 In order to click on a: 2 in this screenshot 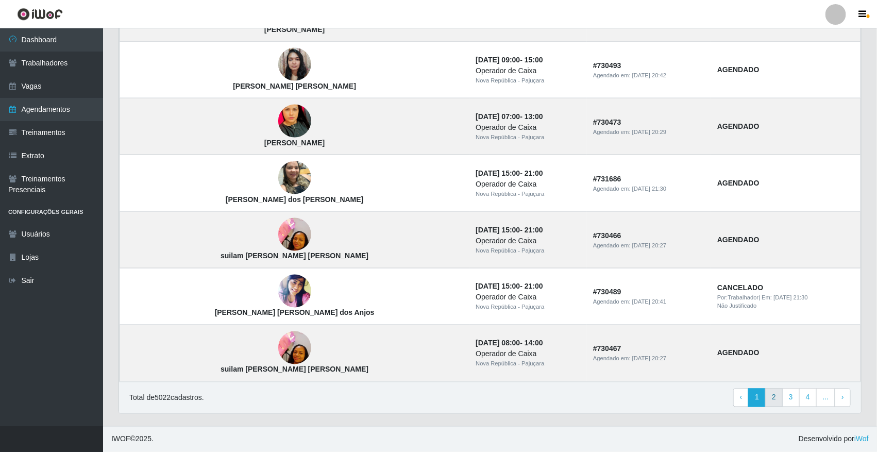, I will do `click(774, 398)`.